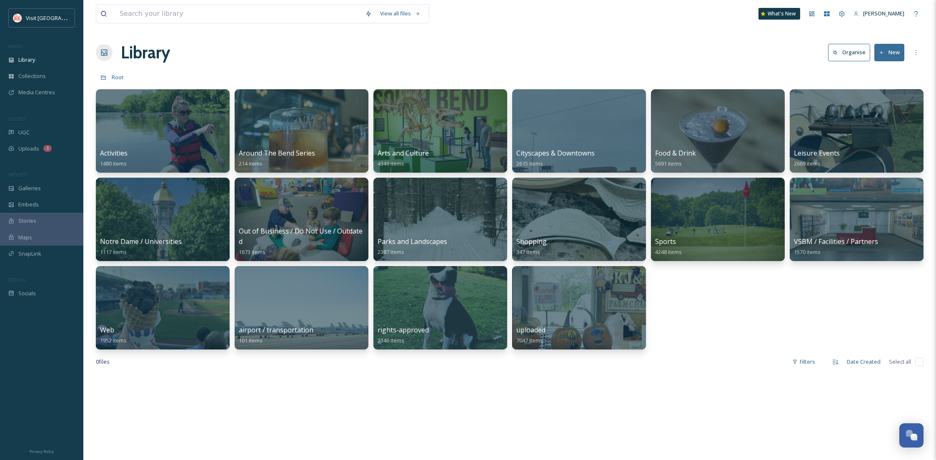  What do you see at coordinates (15, 46) in the screenshot?
I see `span: MEDIA` at bounding box center [15, 46].